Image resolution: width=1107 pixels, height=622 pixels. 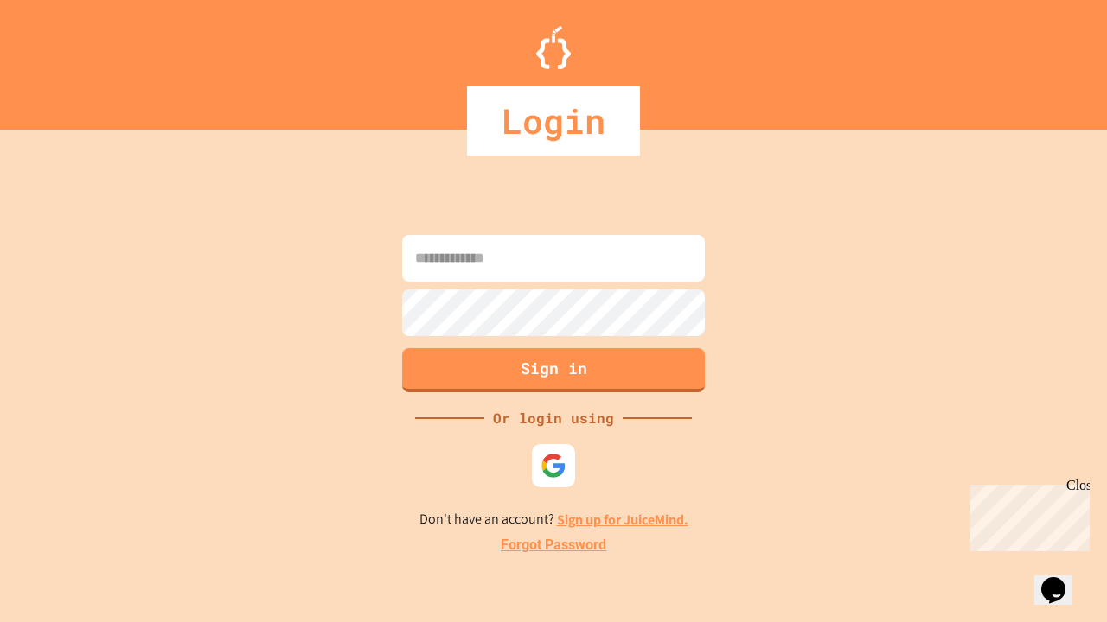 I want to click on img: Logo.svg, so click(x=553, y=48).